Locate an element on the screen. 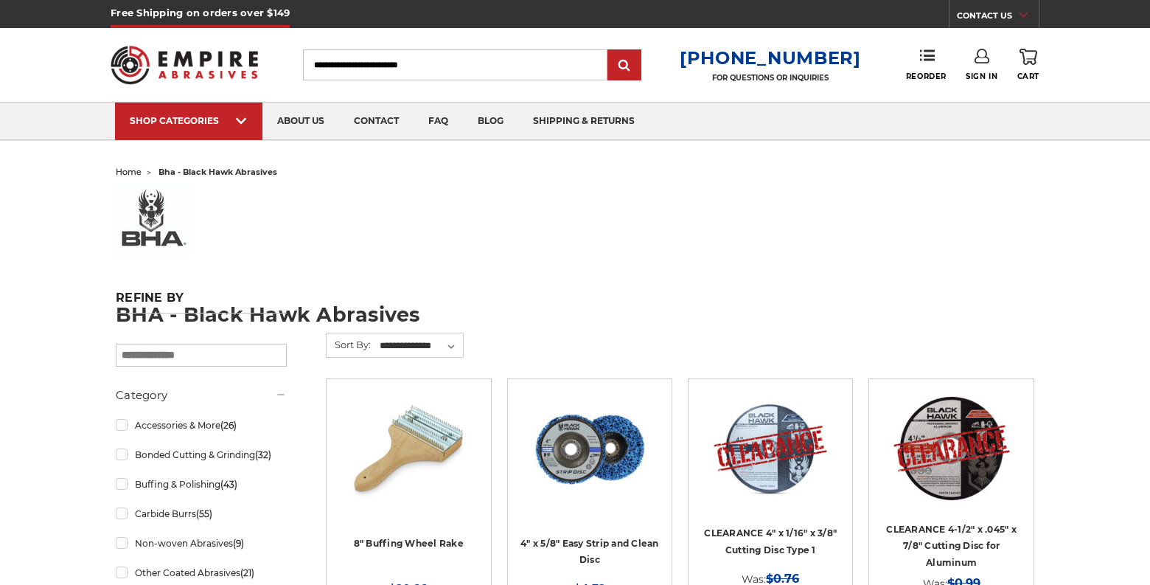  a: 4" x 5/8" Easy Strip and Clean Disc is located at coordinates (590, 551).